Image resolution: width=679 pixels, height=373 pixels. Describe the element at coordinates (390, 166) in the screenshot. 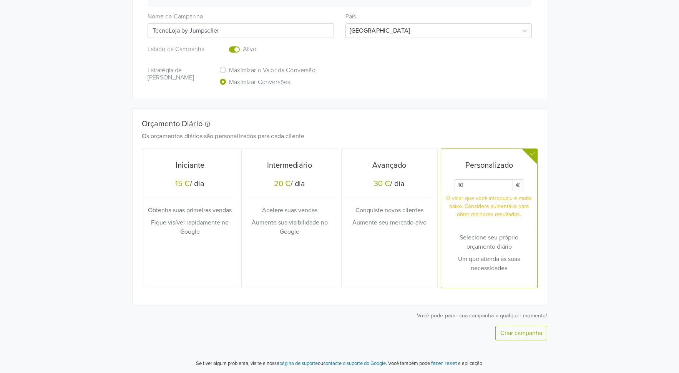

I see `h5: Avançado` at that location.